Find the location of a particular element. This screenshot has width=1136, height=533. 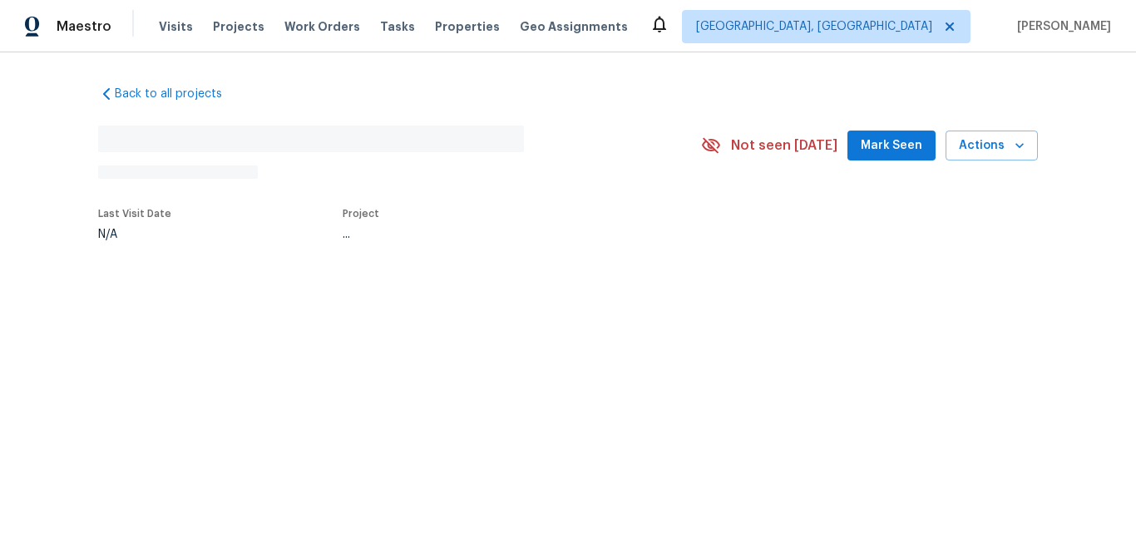

span: Actions is located at coordinates (991, 146).